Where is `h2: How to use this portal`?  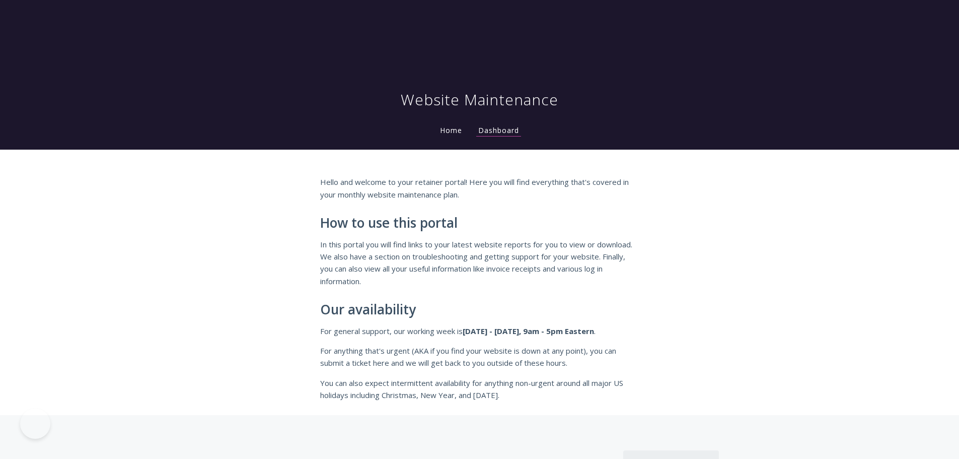
h2: How to use this portal is located at coordinates (480, 223).